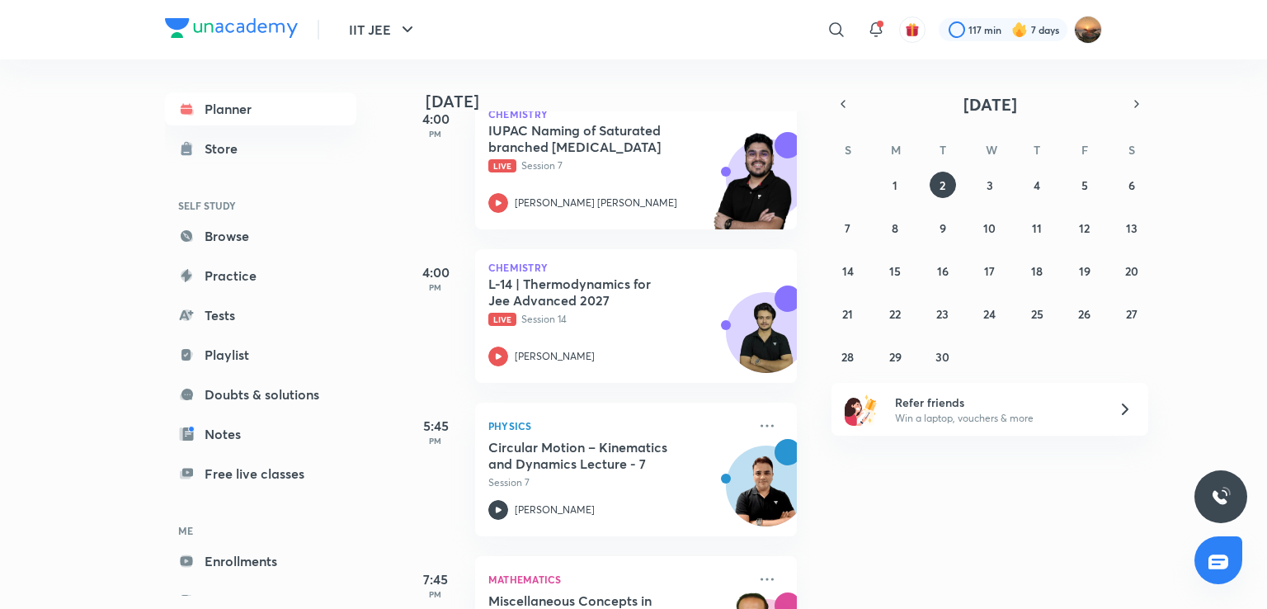 This screenshot has width=1267, height=609. I want to click on abbr: September 14, 2025, so click(848, 271).